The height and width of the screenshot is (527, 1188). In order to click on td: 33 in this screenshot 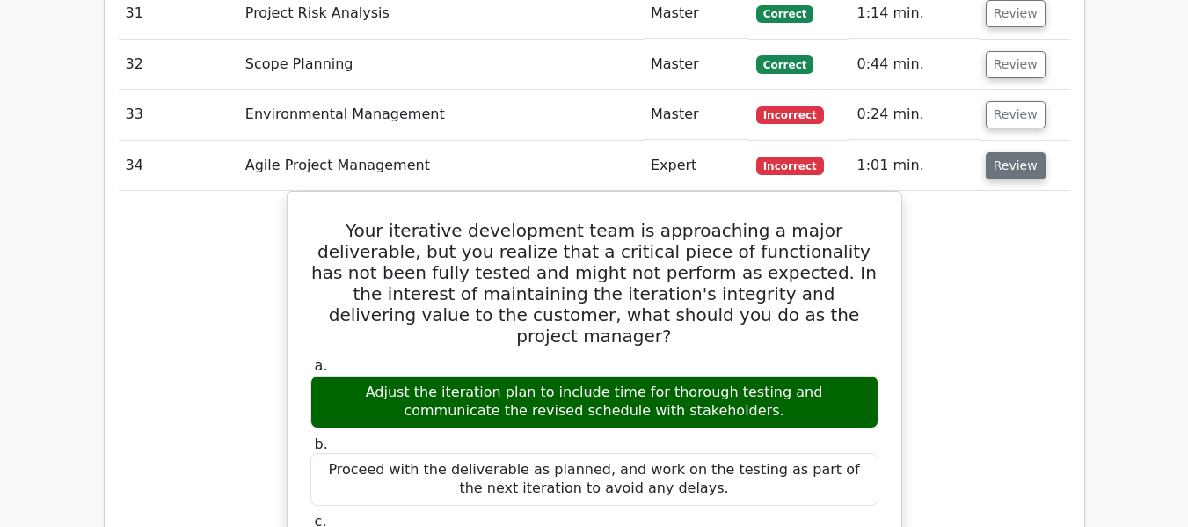, I will do `click(179, 114)`.